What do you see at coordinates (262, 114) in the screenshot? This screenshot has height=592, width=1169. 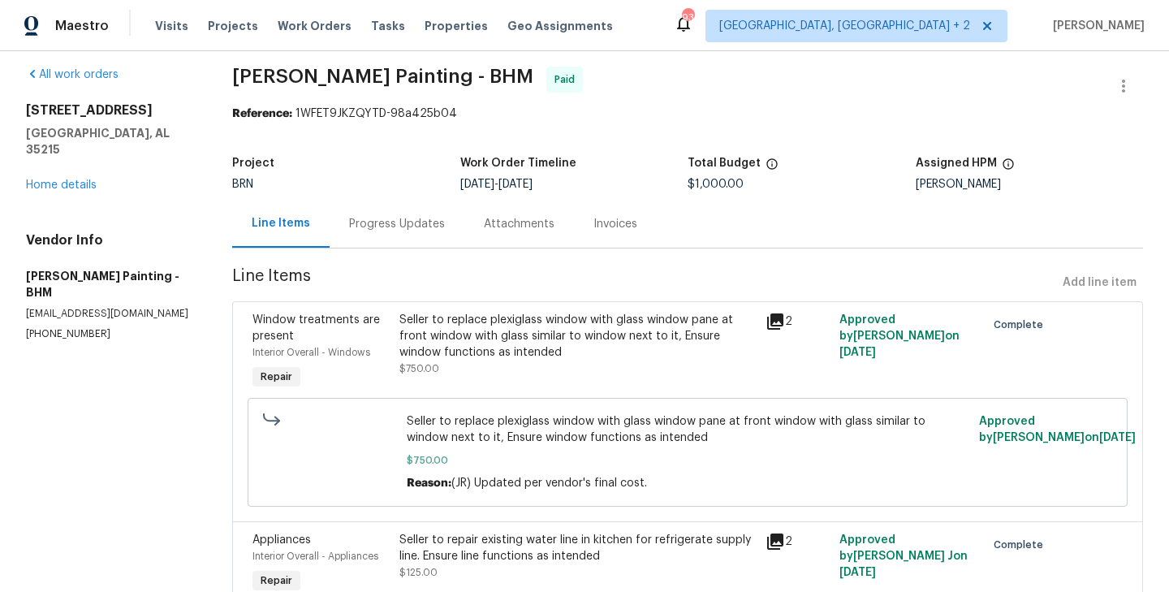 I see `b: Reference:` at bounding box center [262, 114].